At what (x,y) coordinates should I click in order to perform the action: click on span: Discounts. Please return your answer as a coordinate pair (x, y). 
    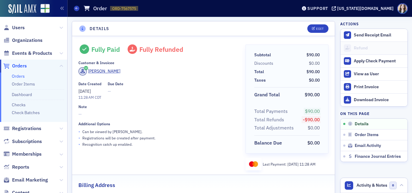
    Looking at the image, I should click on (265, 63).